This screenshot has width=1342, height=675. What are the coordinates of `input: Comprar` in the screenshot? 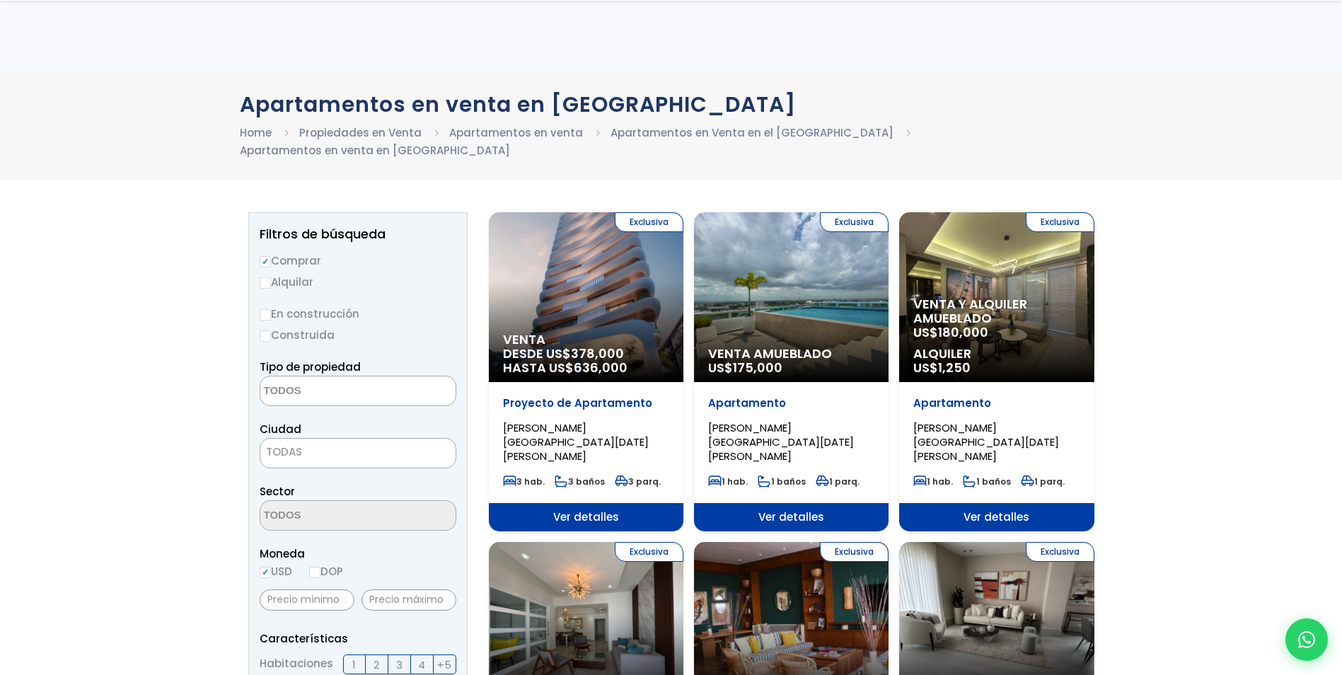 It's located at (265, 262).